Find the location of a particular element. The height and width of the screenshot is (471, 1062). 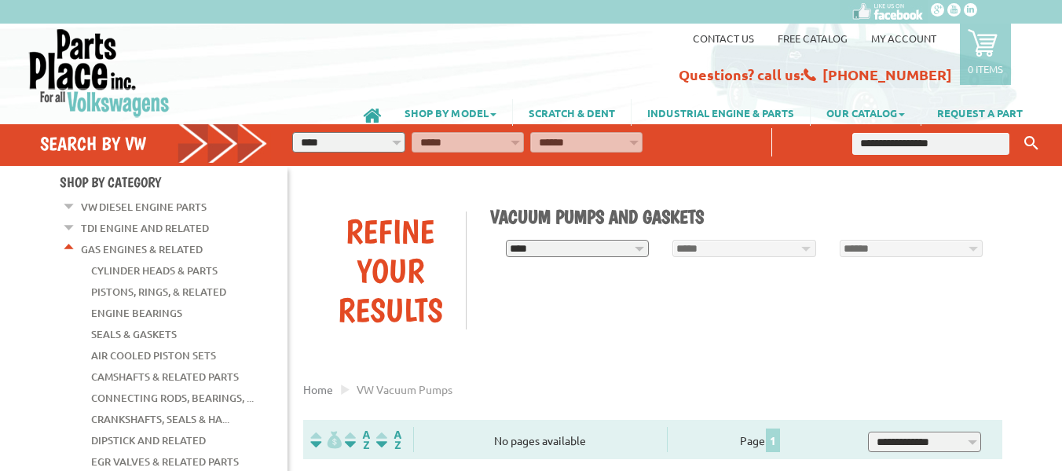

span: Home is located at coordinates (318, 389).